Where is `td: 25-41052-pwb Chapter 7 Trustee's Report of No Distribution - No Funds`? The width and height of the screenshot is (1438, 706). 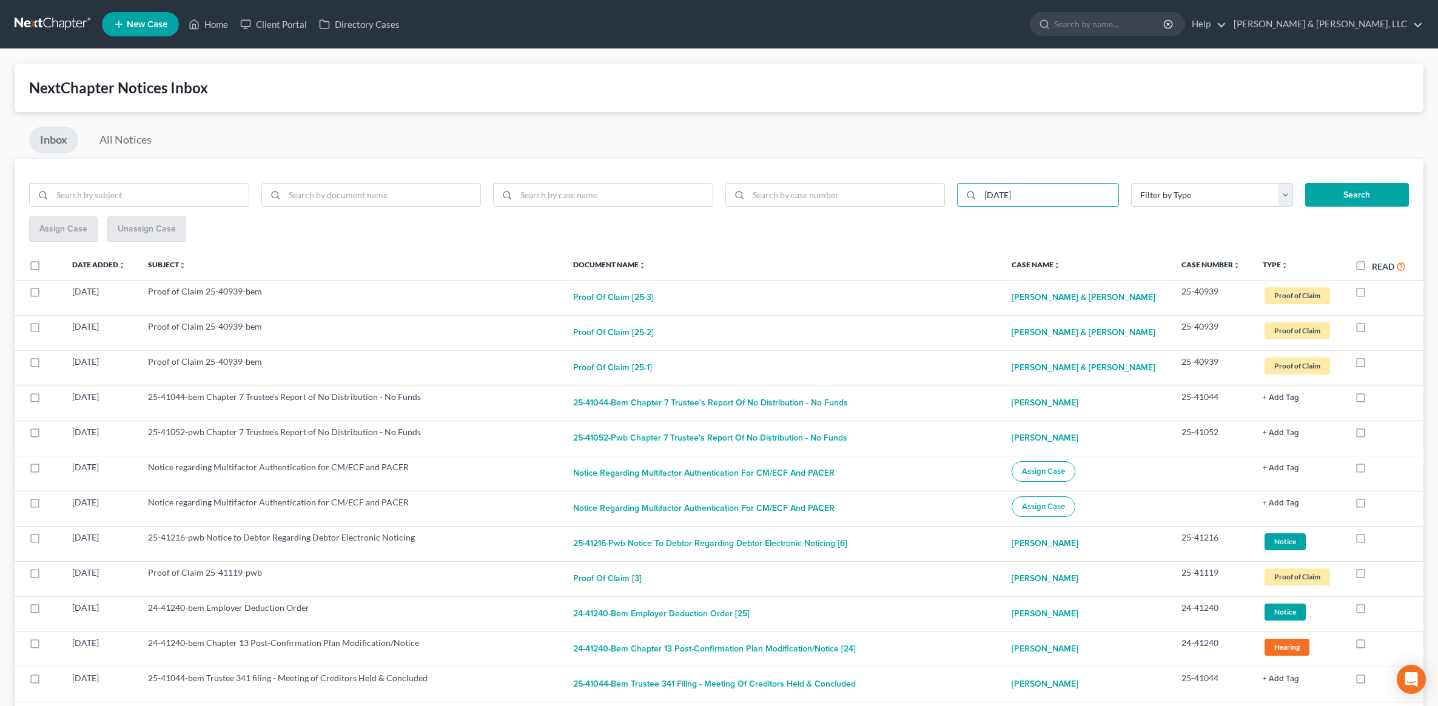 td: 25-41052-pwb Chapter 7 Trustee's Report of No Distribution - No Funds is located at coordinates (350, 438).